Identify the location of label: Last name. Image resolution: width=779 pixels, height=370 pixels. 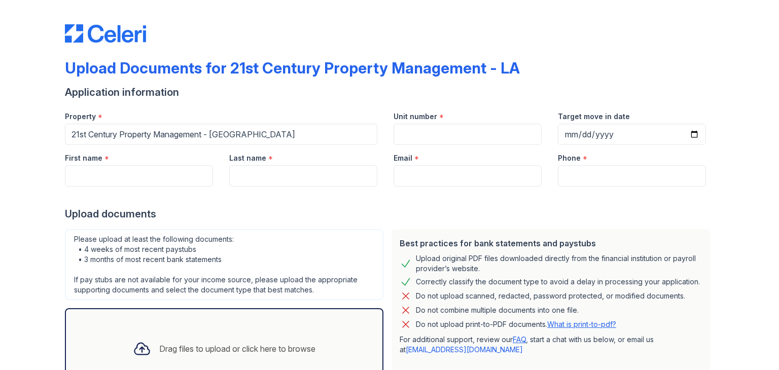
(247, 158).